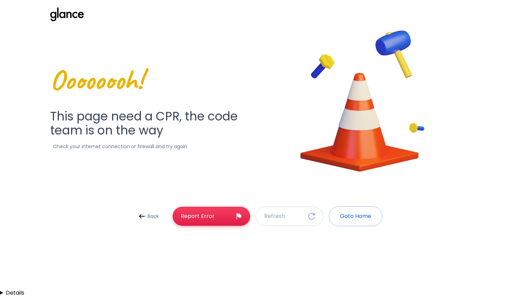  Describe the element at coordinates (290, 216) in the screenshot. I see `button: Refresh` at that location.